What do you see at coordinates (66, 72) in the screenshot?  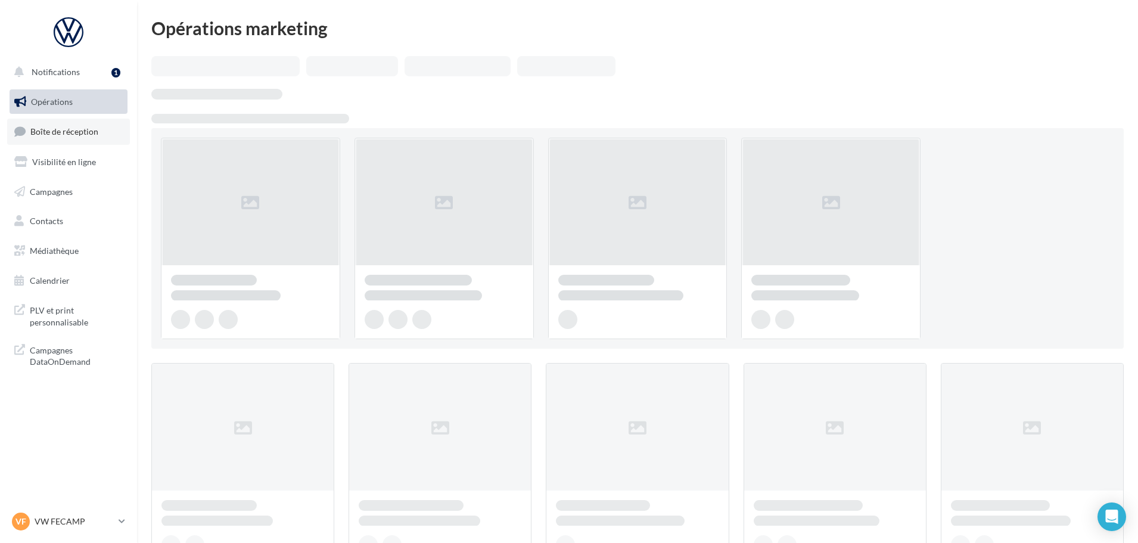 I see `button: Notifications 1` at bounding box center [66, 72].